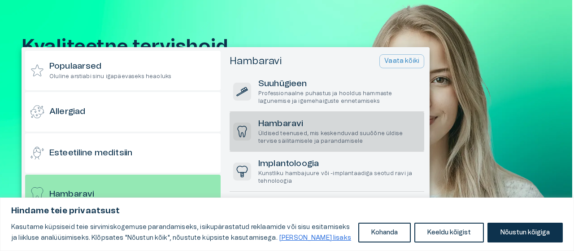 This screenshot has width=574, height=251. Describe the element at coordinates (110, 66) in the screenshot. I see `h6: Populaarsed` at that location.